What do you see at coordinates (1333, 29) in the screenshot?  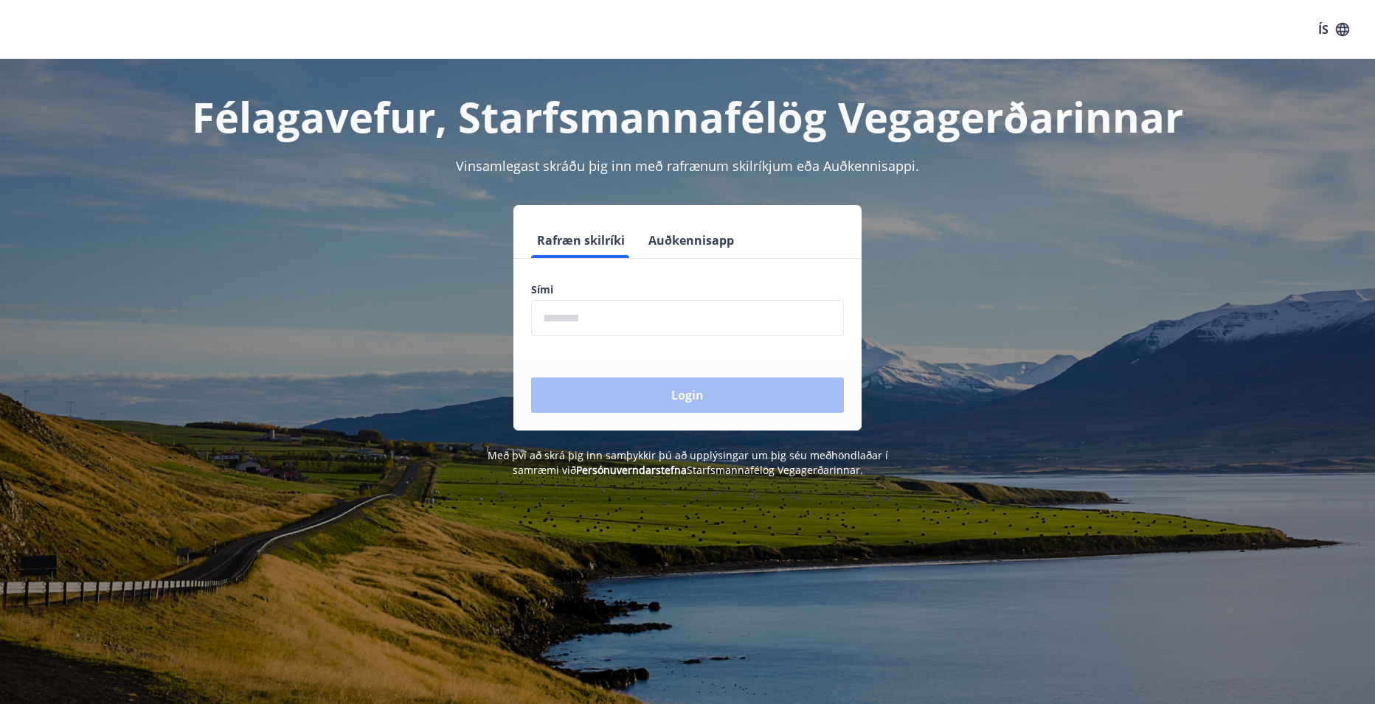 I see `button: ÍS` at bounding box center [1333, 29].